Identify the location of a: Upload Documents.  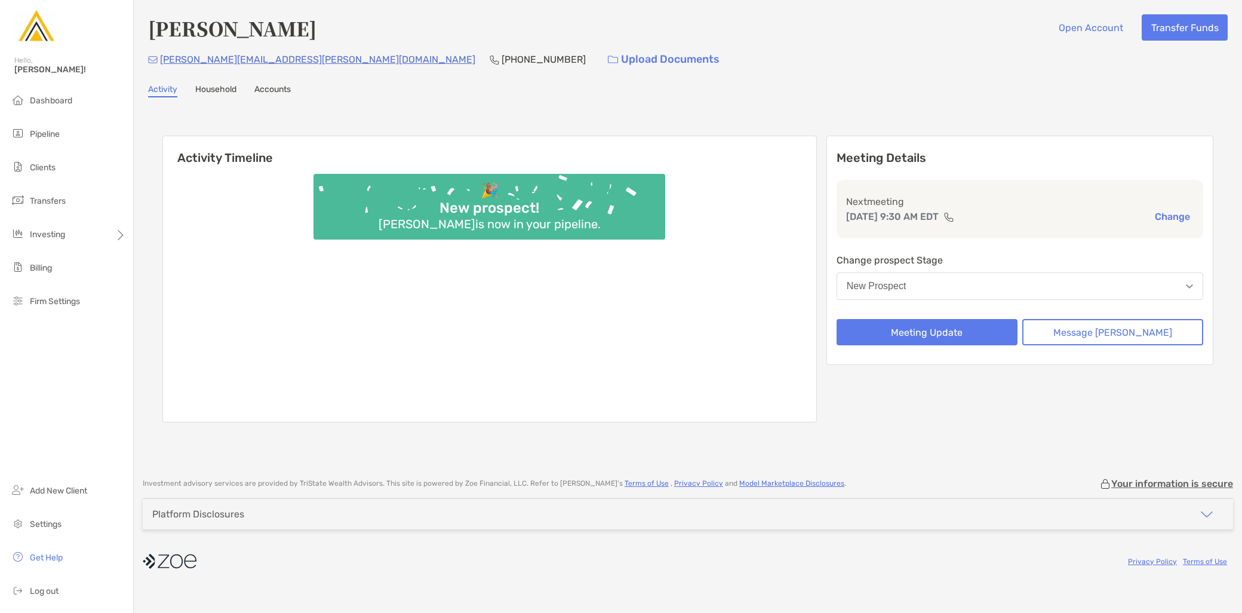
(663, 59).